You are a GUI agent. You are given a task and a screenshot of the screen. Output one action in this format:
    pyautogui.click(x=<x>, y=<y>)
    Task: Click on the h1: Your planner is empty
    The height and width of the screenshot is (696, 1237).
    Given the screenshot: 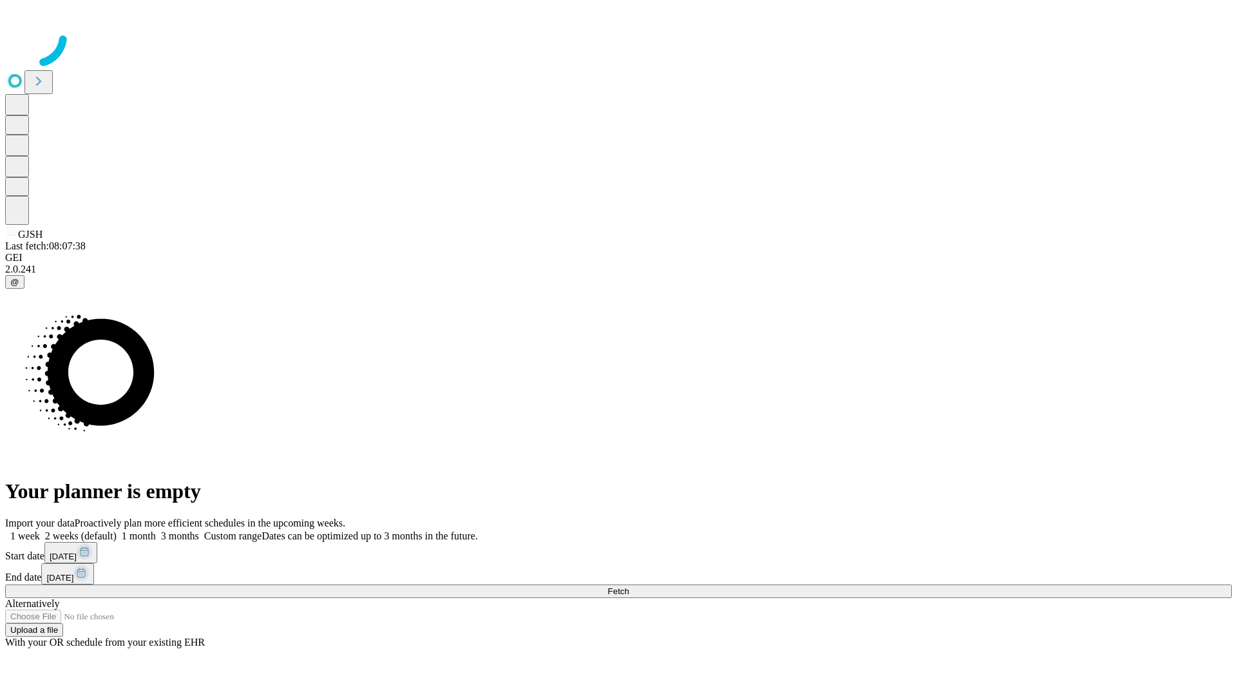 What is the action you would take?
    pyautogui.click(x=619, y=491)
    